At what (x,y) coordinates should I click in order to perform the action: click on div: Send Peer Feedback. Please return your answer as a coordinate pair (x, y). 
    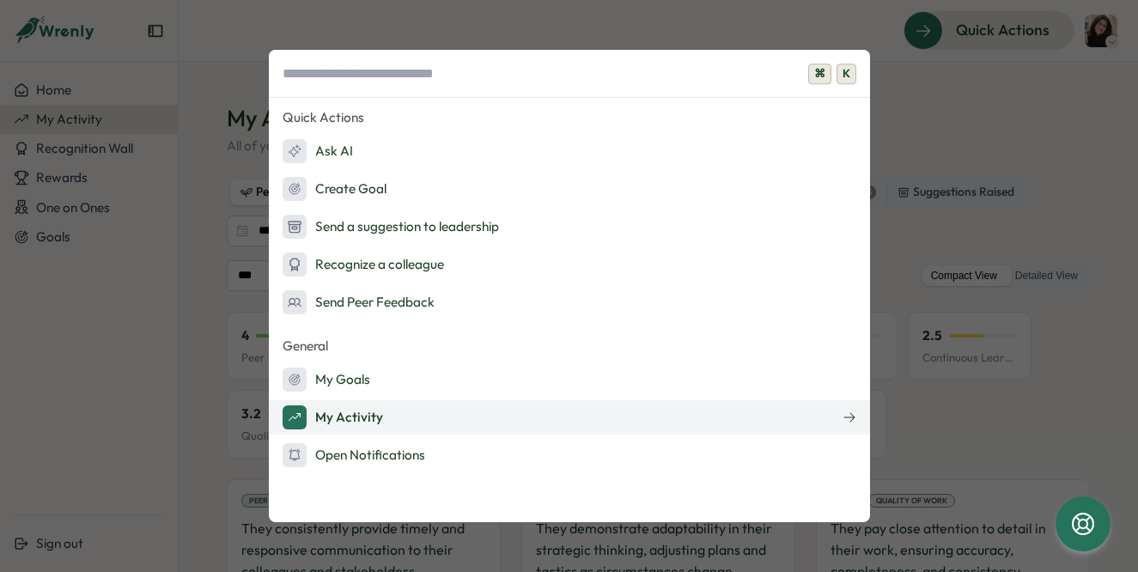
    Looking at the image, I should click on (358, 302).